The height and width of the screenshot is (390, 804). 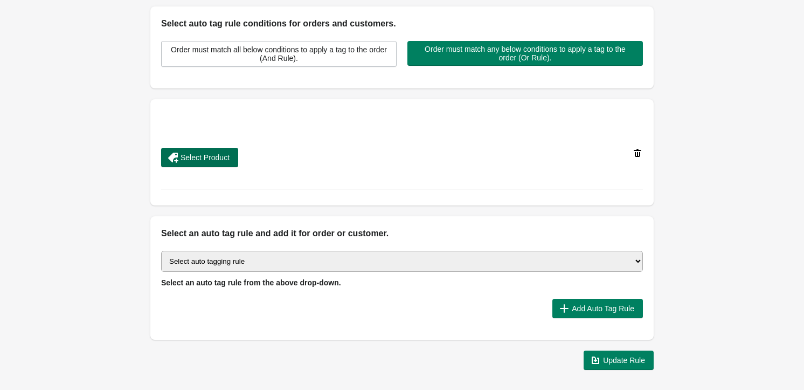 What do you see at coordinates (598, 308) in the screenshot?
I see `button: Add Auto Tag Rule` at bounding box center [598, 308].